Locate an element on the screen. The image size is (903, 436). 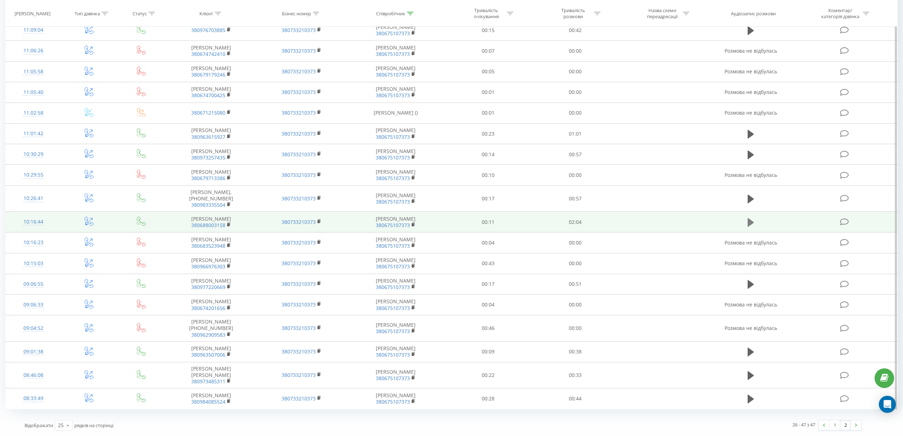
a: 380962909583 is located at coordinates (208, 334).